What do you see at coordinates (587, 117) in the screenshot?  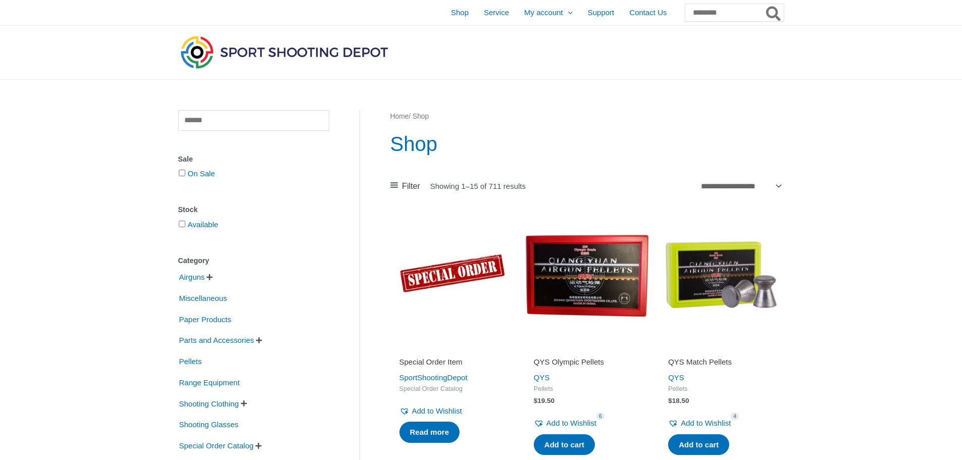 I see `nav: Breadcrumb` at bounding box center [587, 117].